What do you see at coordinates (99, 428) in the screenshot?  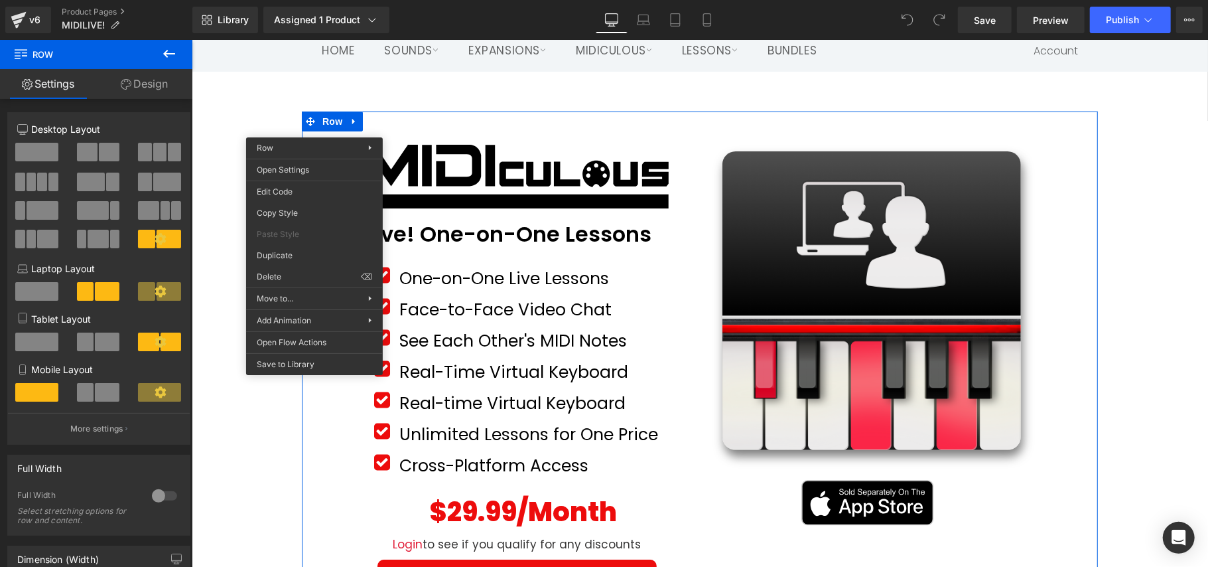 I see `button: More settings` at bounding box center [99, 428].